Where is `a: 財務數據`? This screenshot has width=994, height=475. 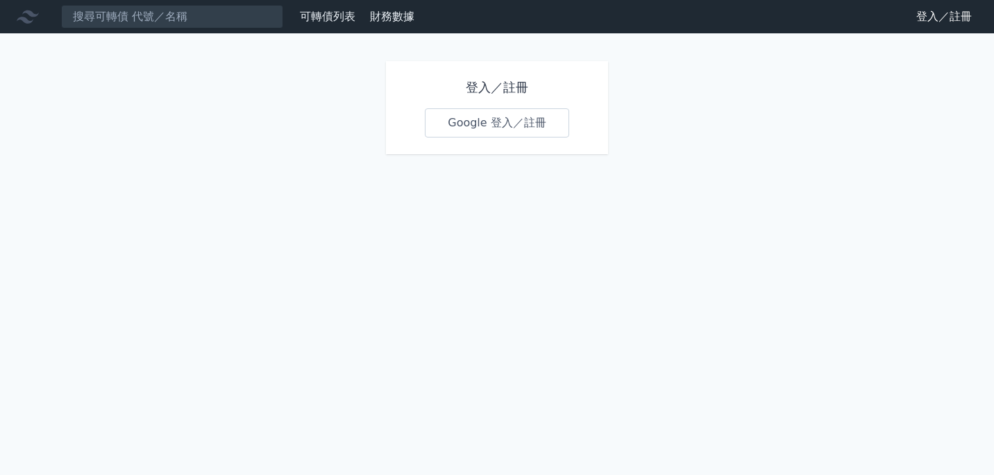 a: 財務數據 is located at coordinates (392, 16).